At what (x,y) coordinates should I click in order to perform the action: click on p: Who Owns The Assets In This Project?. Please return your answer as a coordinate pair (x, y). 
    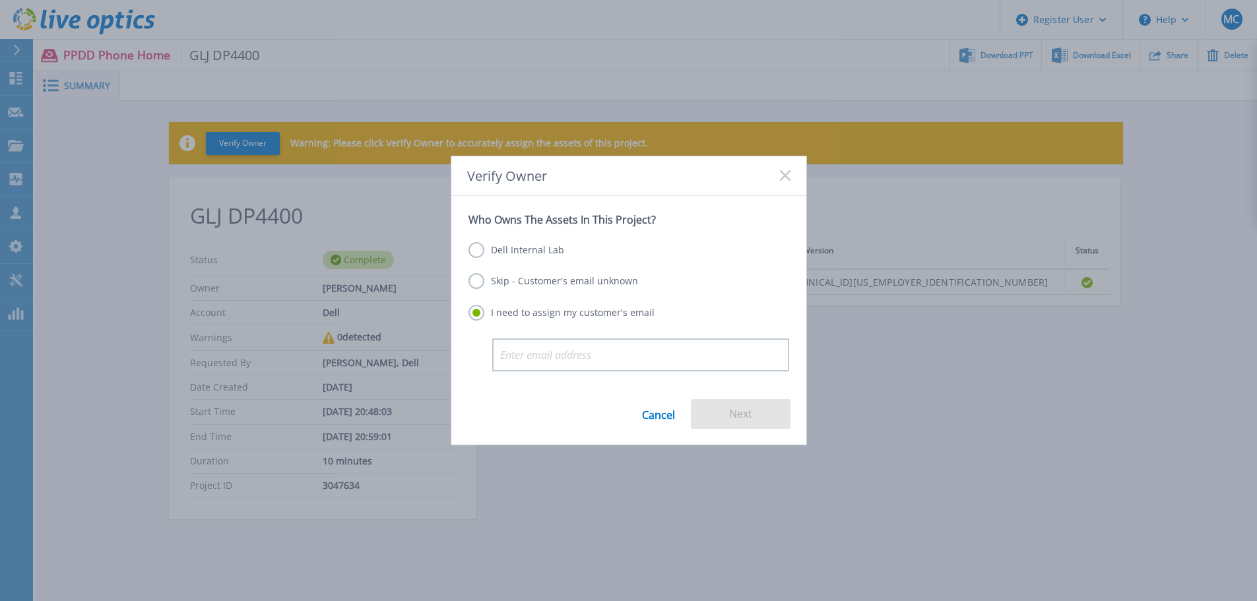
    Looking at the image, I should click on (629, 220).